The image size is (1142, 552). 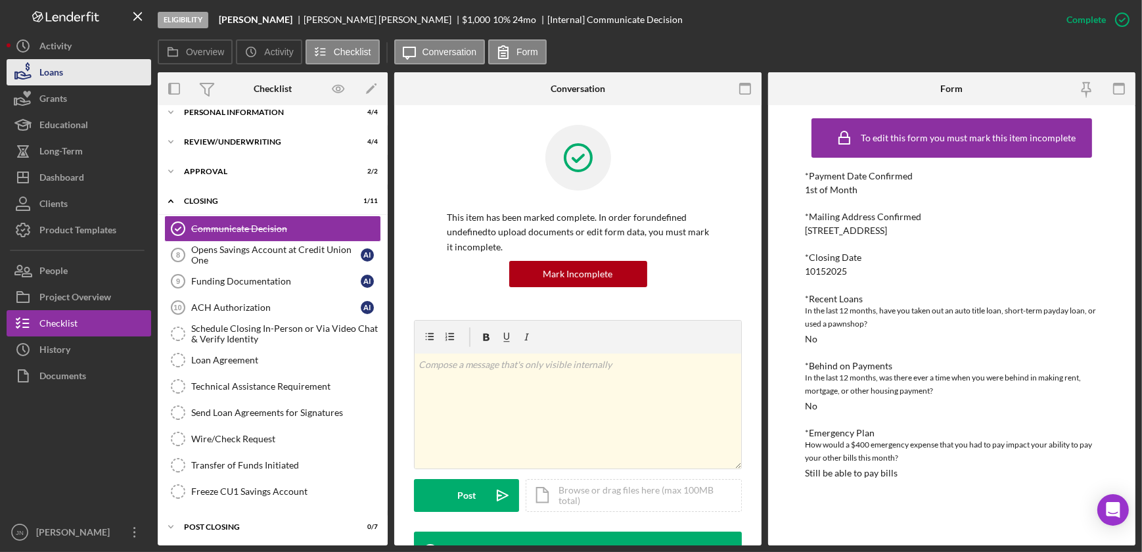 I want to click on div: 0 / 7, so click(x=366, y=527).